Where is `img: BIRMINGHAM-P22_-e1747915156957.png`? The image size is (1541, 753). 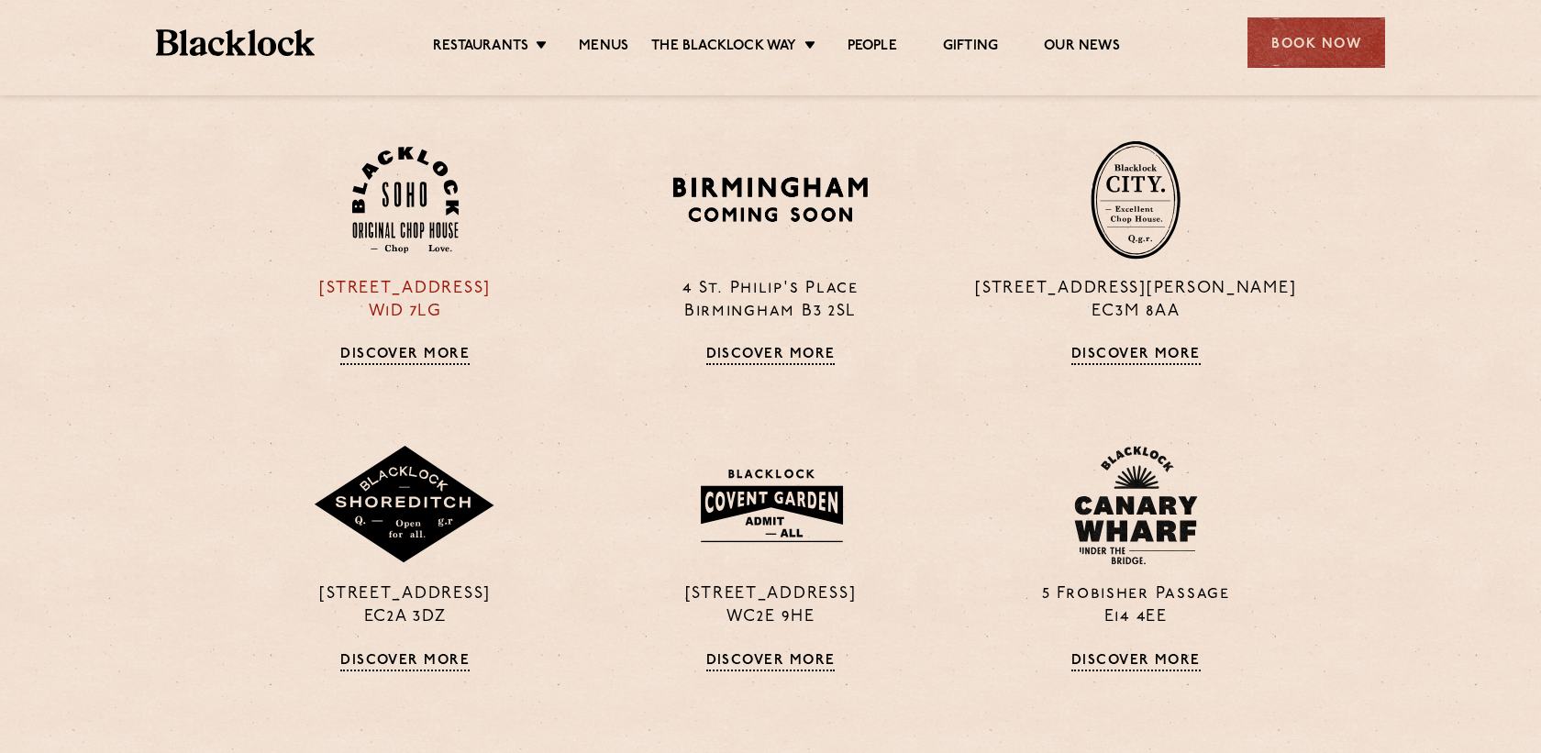 img: BIRMINGHAM-P22_-e1747915156957.png is located at coordinates (770, 199).